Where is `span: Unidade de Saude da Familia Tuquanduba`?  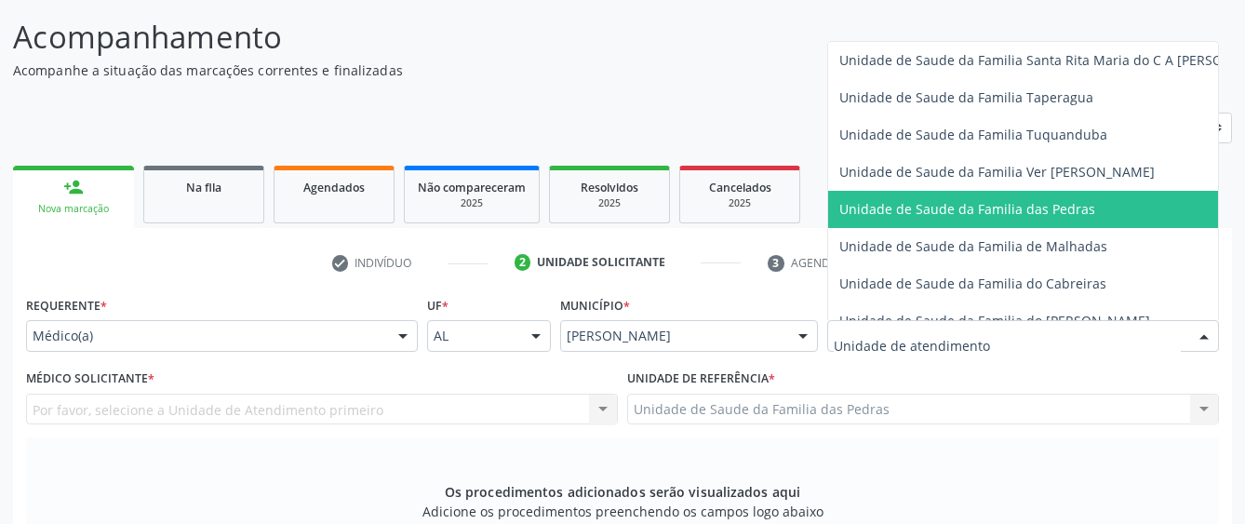 span: Unidade de Saude da Familia Tuquanduba is located at coordinates (973, 134).